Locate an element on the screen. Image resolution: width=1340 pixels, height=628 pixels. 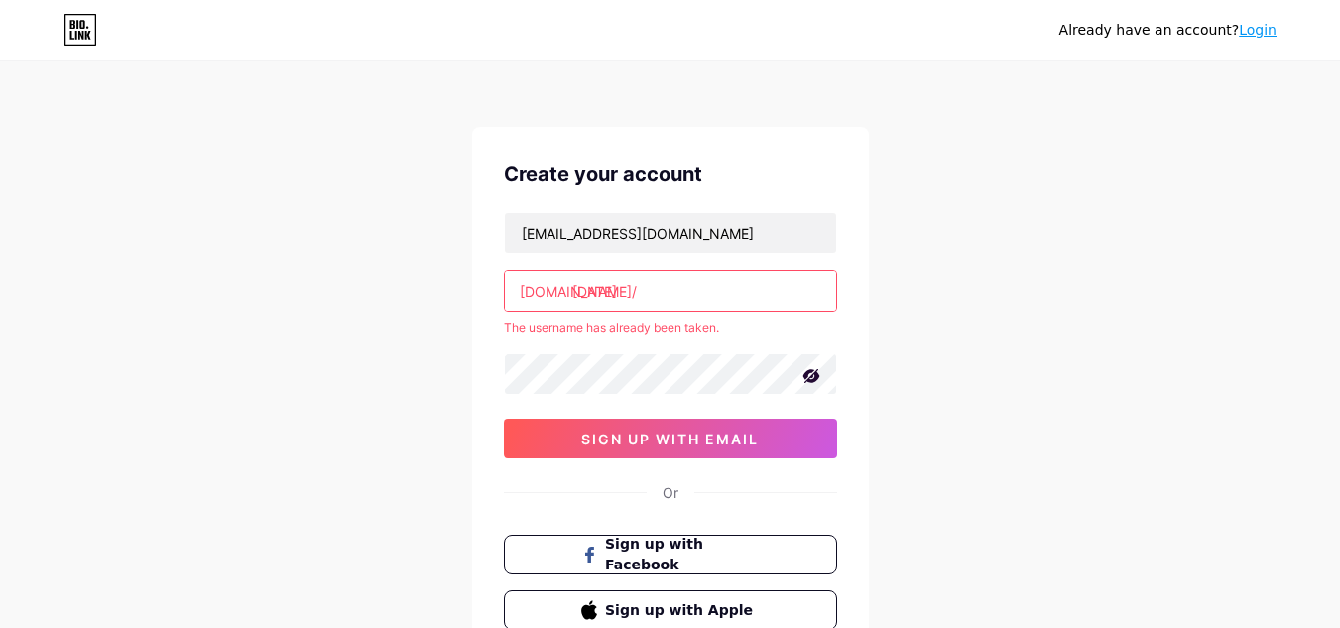
span: Sign up with Facebook is located at coordinates (681, 554).